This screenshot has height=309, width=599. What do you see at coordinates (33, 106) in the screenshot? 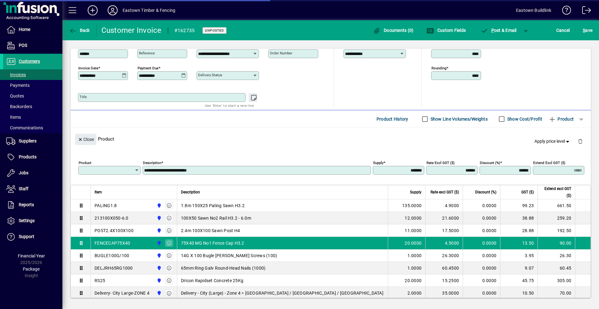
I see `a: Backorders` at bounding box center [33, 106].